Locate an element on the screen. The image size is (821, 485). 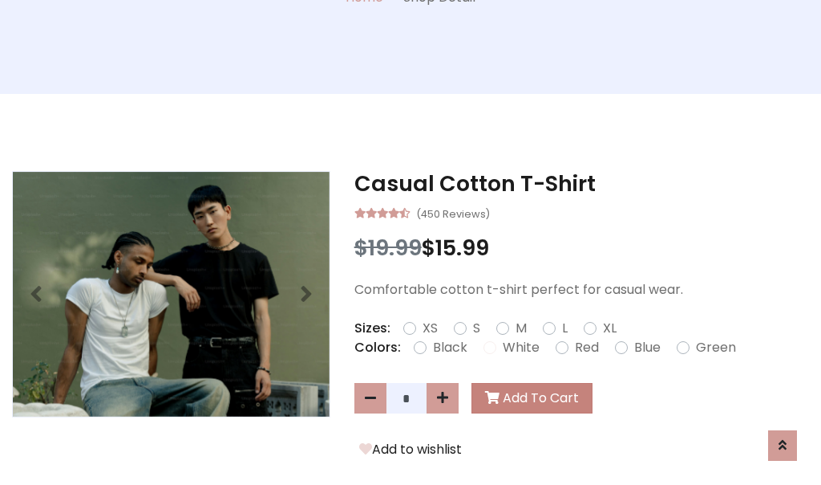
button: Add To Cart is located at coordinates (532, 398).